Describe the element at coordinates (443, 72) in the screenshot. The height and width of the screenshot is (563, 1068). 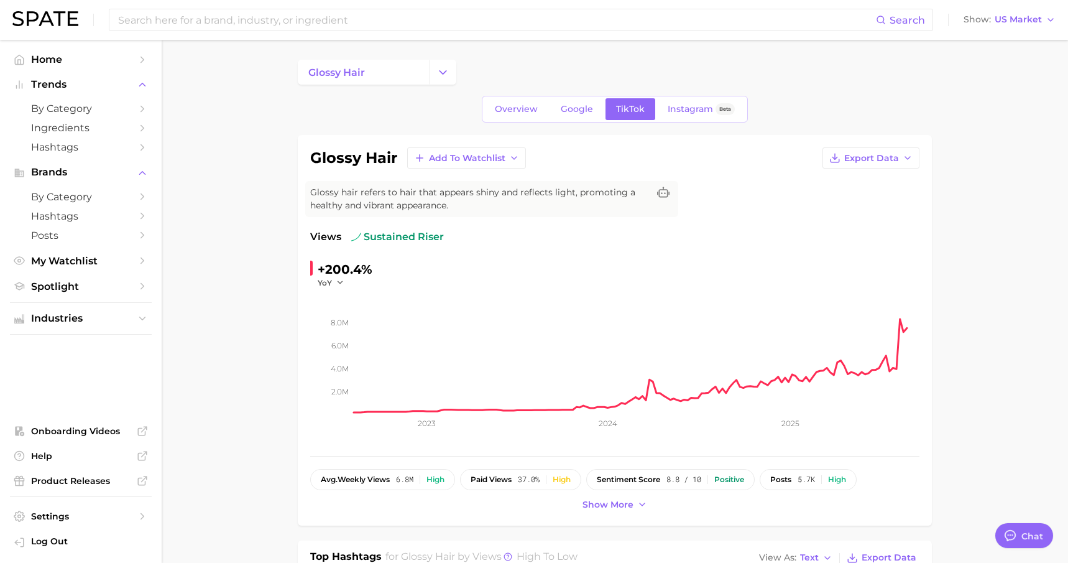
I see `button: Change Category` at that location.